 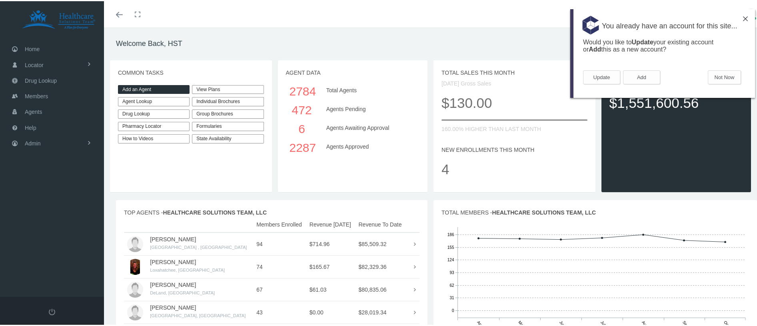 I want to click on td: $85,509.32, so click(x=381, y=243).